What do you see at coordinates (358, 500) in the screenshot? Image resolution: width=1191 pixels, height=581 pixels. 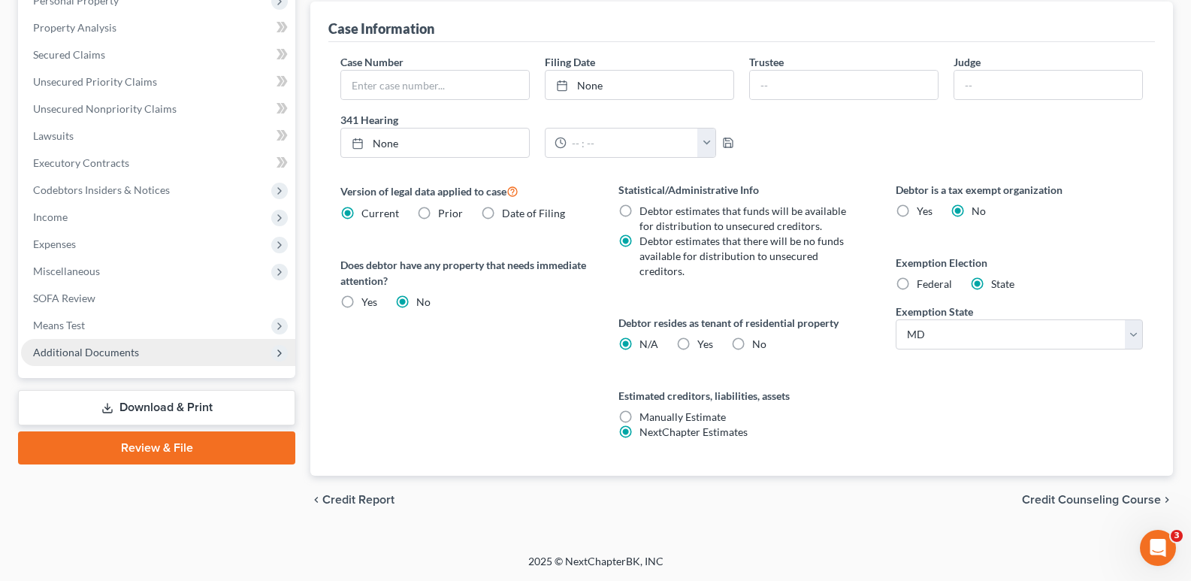 I see `span: Credit Report` at bounding box center [358, 500].